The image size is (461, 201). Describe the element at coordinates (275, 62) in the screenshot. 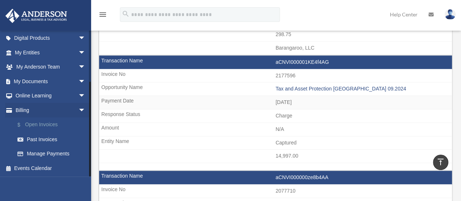

I see `td: aCNVI000001KE4f4AG` at that location.